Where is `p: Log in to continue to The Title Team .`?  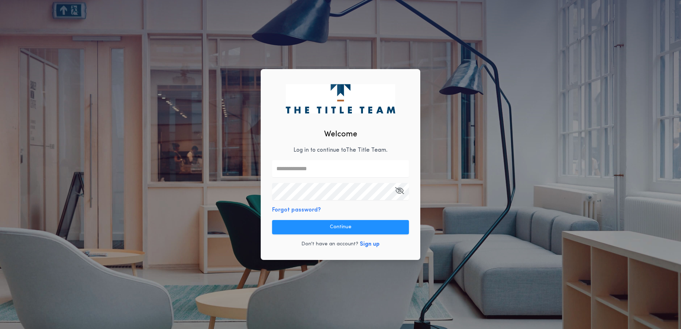
p: Log in to continue to The Title Team . is located at coordinates (340, 150).